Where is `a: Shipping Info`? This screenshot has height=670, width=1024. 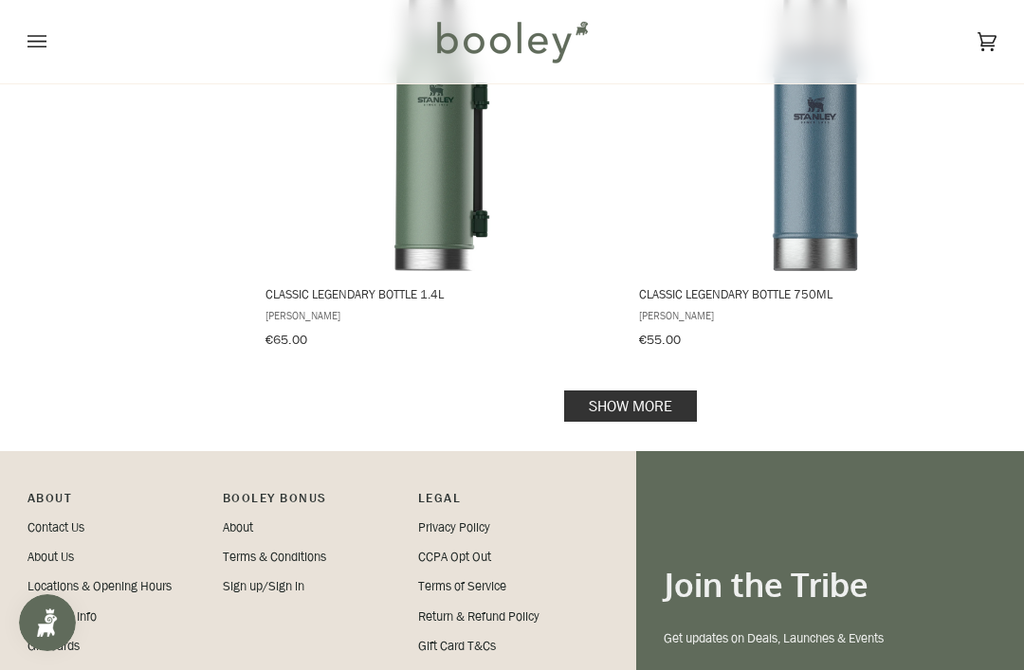 a: Shipping Info is located at coordinates (62, 616).